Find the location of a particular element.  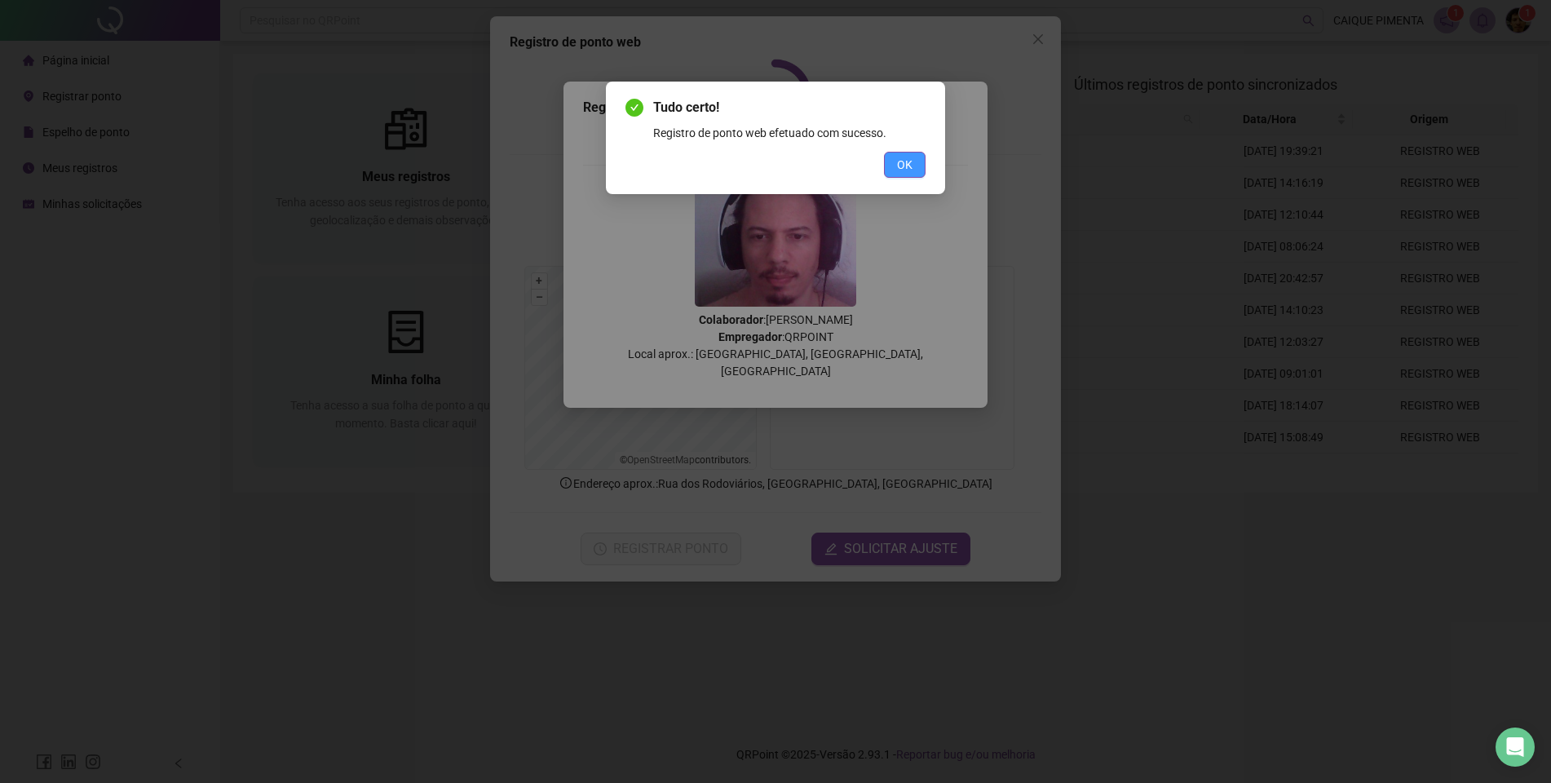

button: OK is located at coordinates (904, 165).